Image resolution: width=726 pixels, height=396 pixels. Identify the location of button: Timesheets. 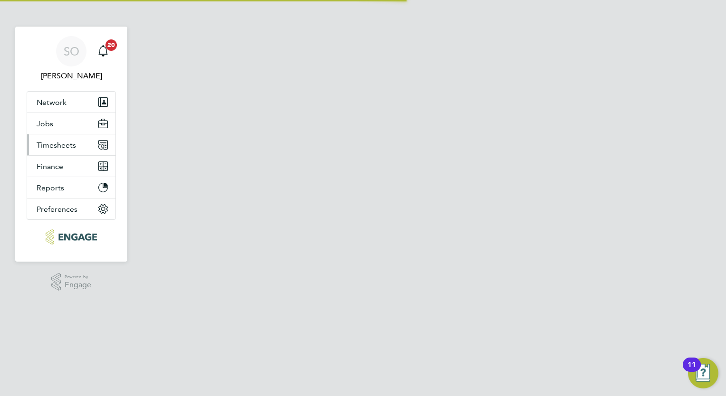
(71, 145).